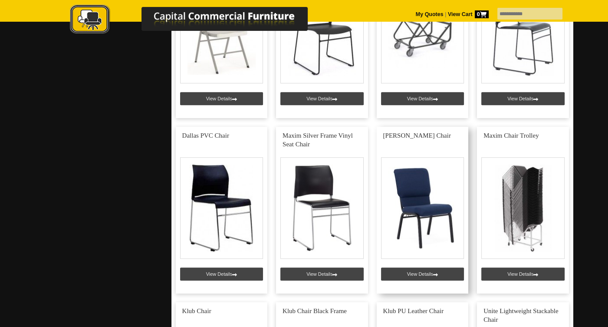 Image resolution: width=608 pixels, height=327 pixels. What do you see at coordinates (482, 14) in the screenshot?
I see `span: 0` at bounding box center [482, 14].